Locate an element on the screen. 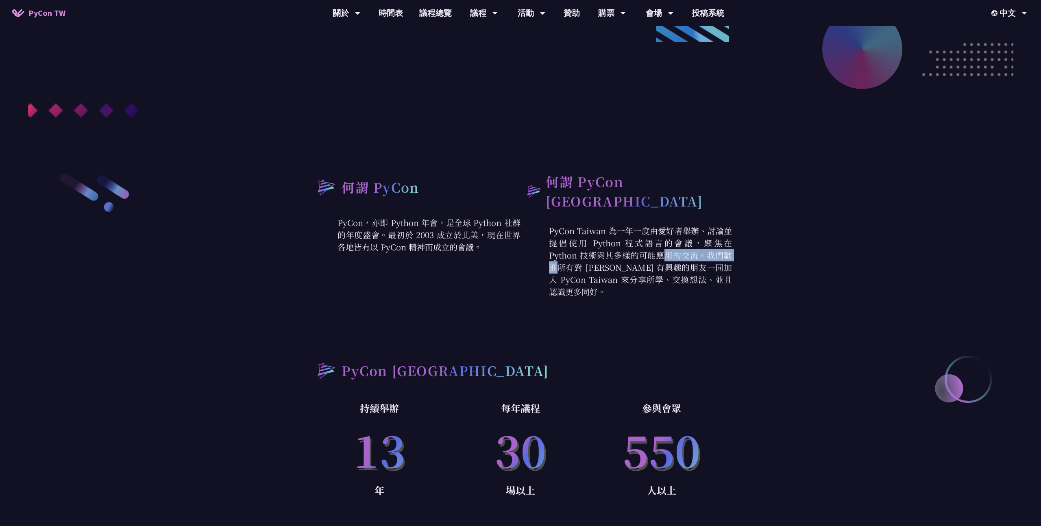 The height and width of the screenshot is (526, 1041). img: Home icon of PyCon TW 2025 is located at coordinates (18, 13).